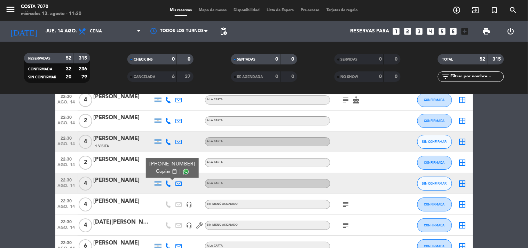  Describe the element at coordinates (407, 31) in the screenshot. I see `i: looks_two` at that location.